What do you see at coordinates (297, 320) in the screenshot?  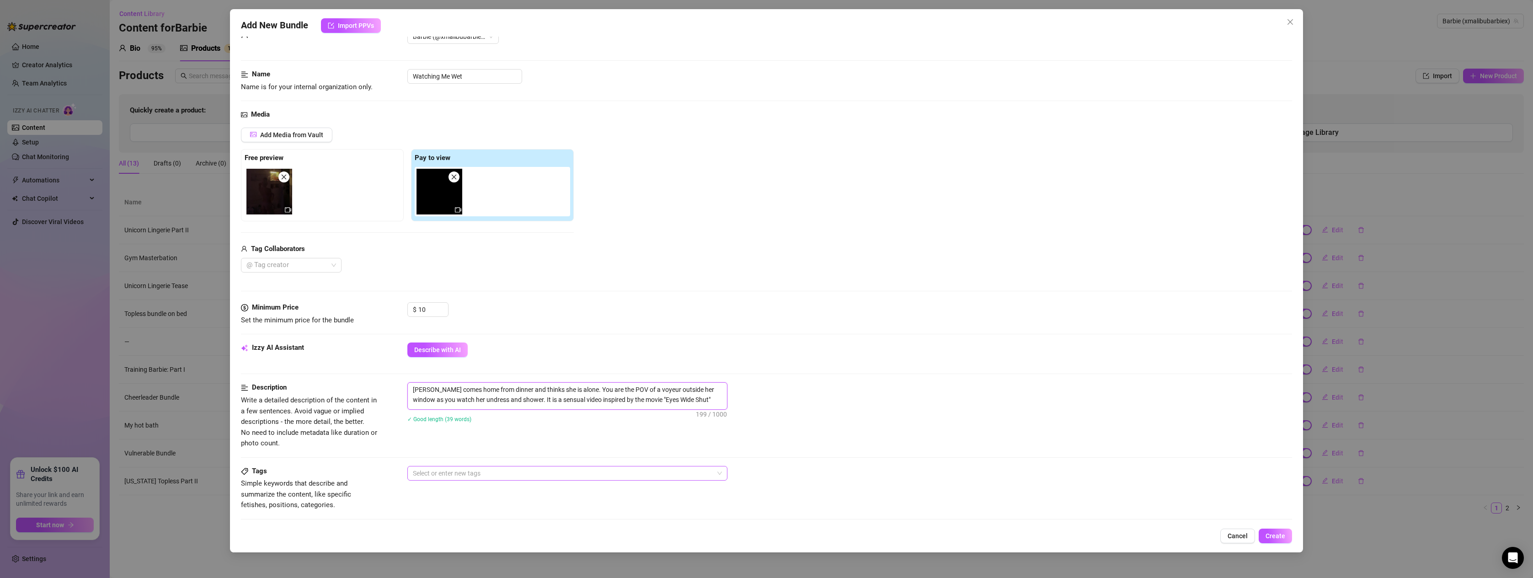 I see `span: Set the minimum price for the bundle` at bounding box center [297, 320].